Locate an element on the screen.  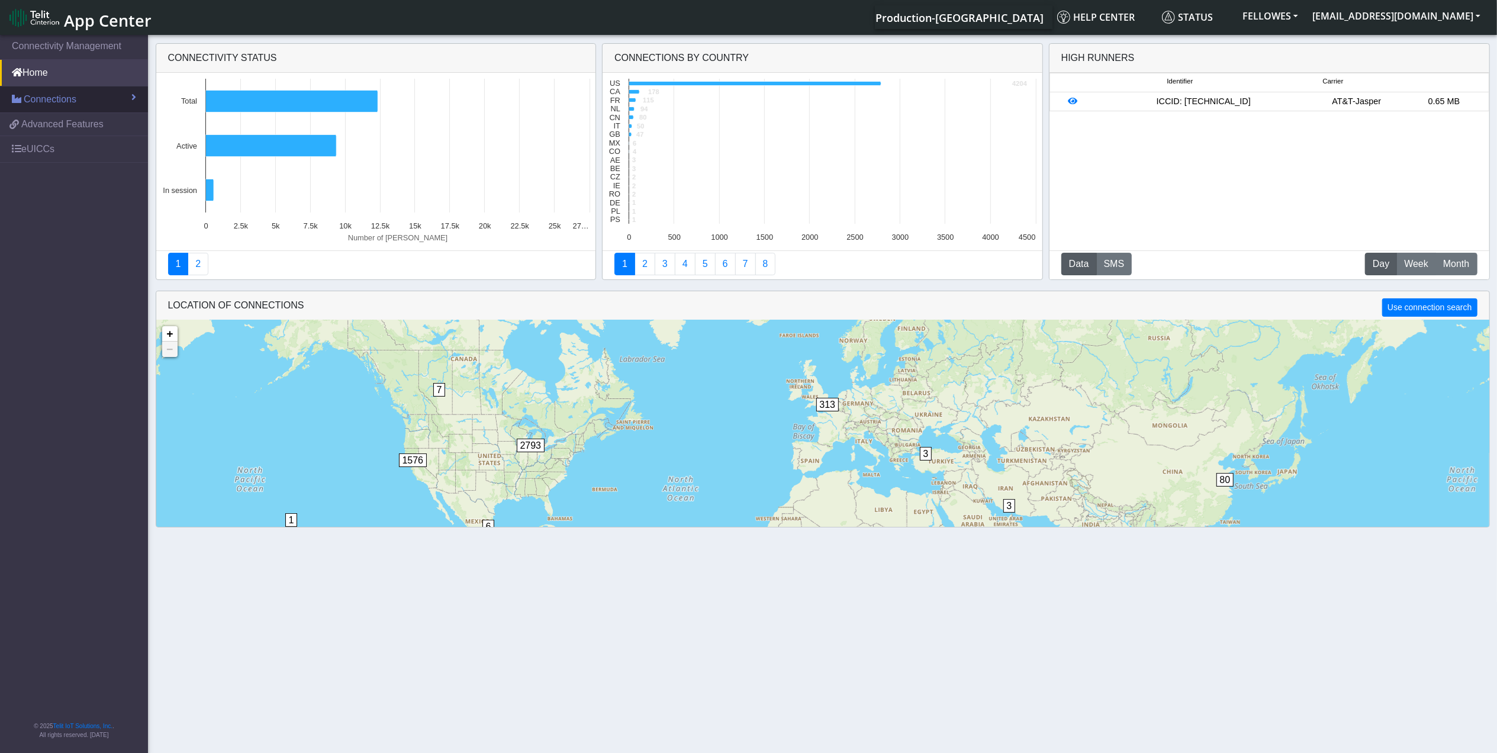
text: 6 is located at coordinates (635, 143).